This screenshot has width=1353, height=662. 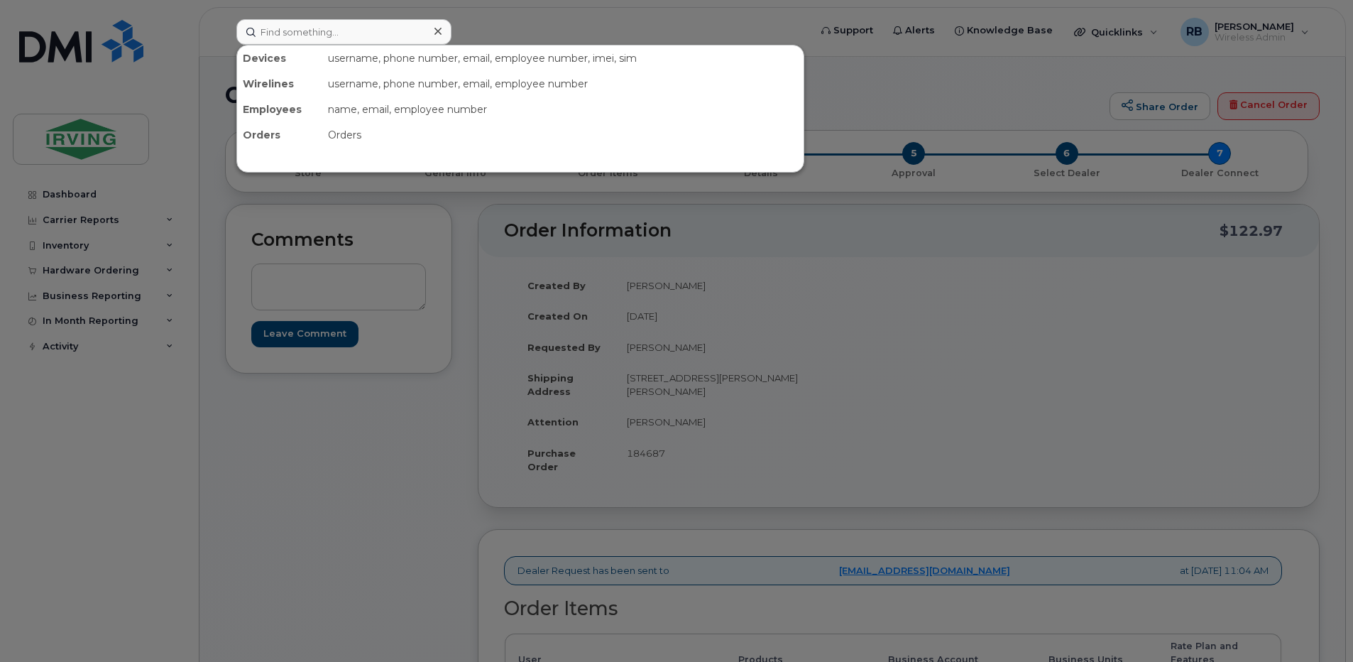 I want to click on div: username, phone number, email, employee number, so click(x=563, y=84).